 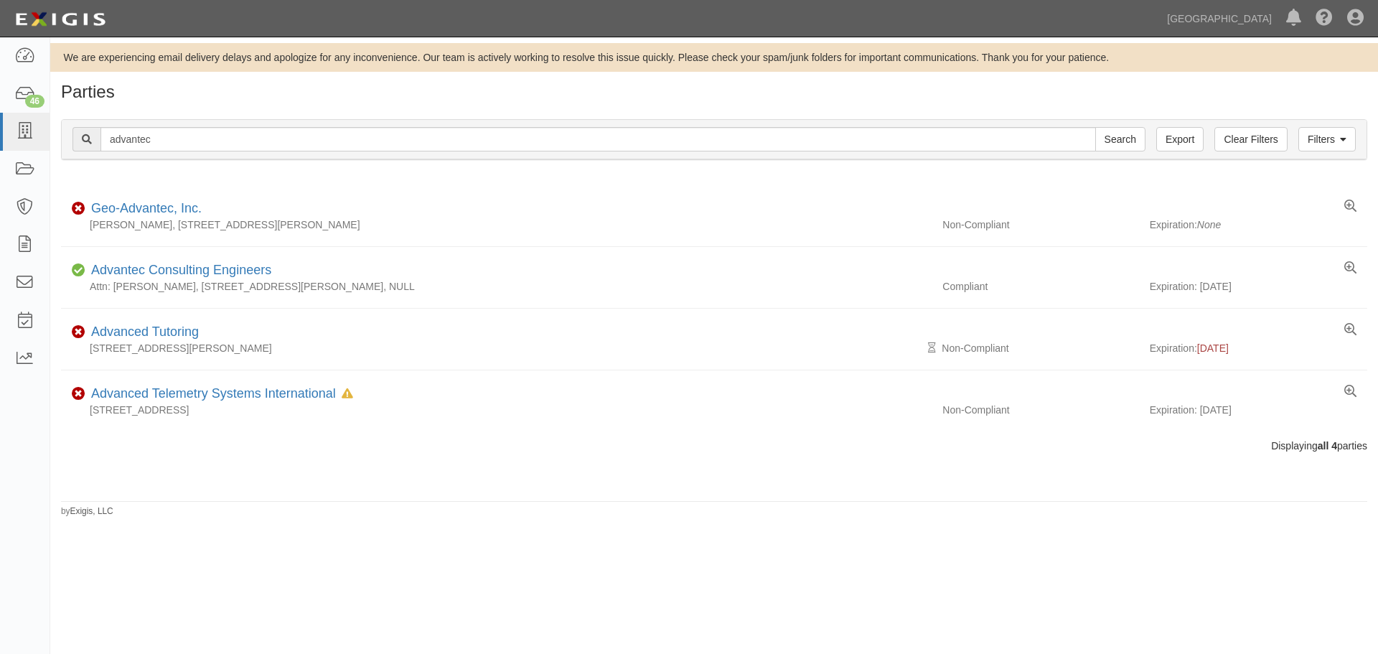 I want to click on small: by, so click(x=87, y=511).